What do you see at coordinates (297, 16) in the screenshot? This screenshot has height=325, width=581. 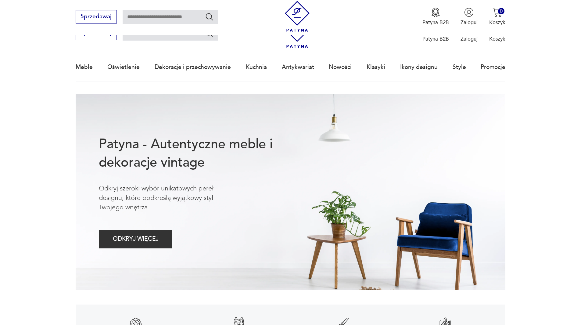 I see `img: Patyna - sklep z meblami i dekoracjami vintage` at bounding box center [297, 16].